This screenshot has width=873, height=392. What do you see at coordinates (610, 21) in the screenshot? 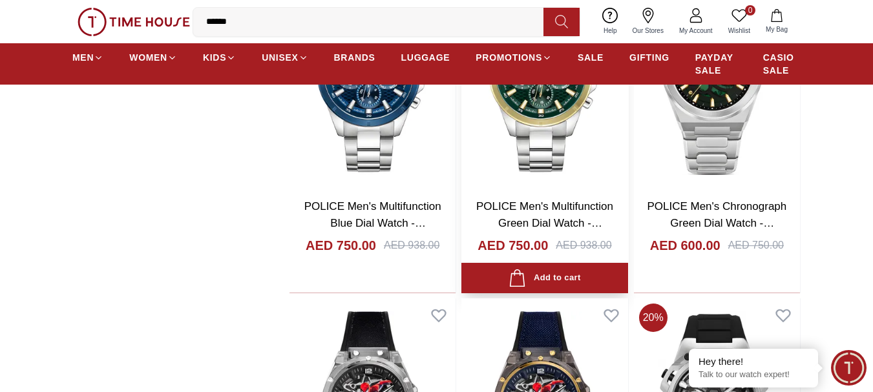
I see `a: Help` at bounding box center [610, 21].